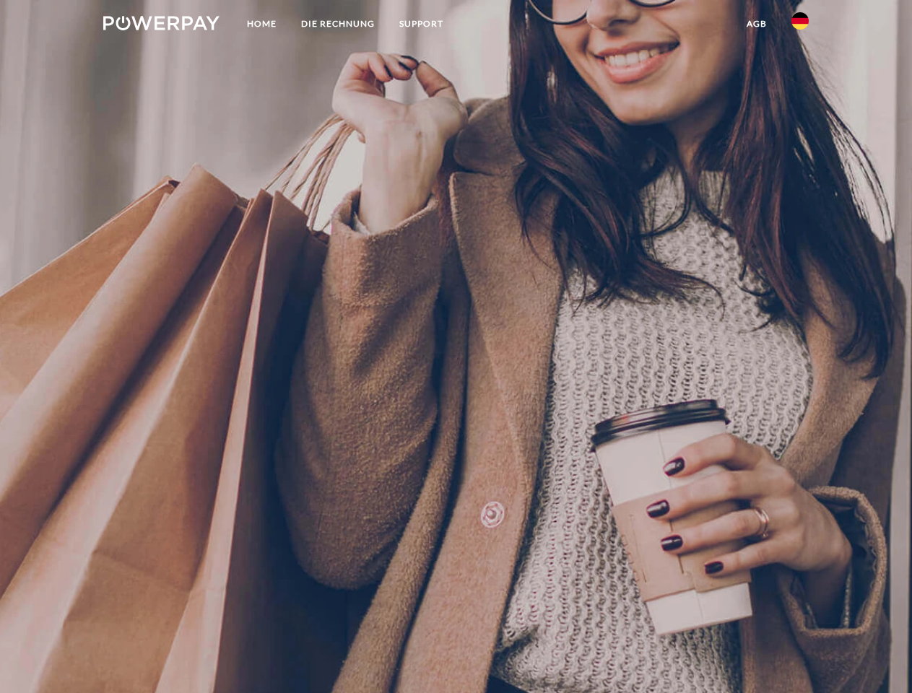  Describe the element at coordinates (261, 24) in the screenshot. I see `a: Home` at that location.